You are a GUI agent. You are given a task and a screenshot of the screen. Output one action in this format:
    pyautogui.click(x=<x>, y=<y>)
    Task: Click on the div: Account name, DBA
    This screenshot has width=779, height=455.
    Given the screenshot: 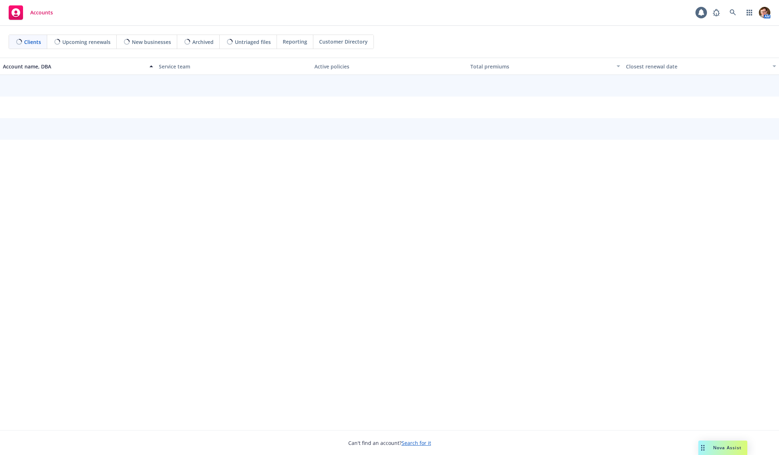 What is the action you would take?
    pyautogui.click(x=74, y=66)
    